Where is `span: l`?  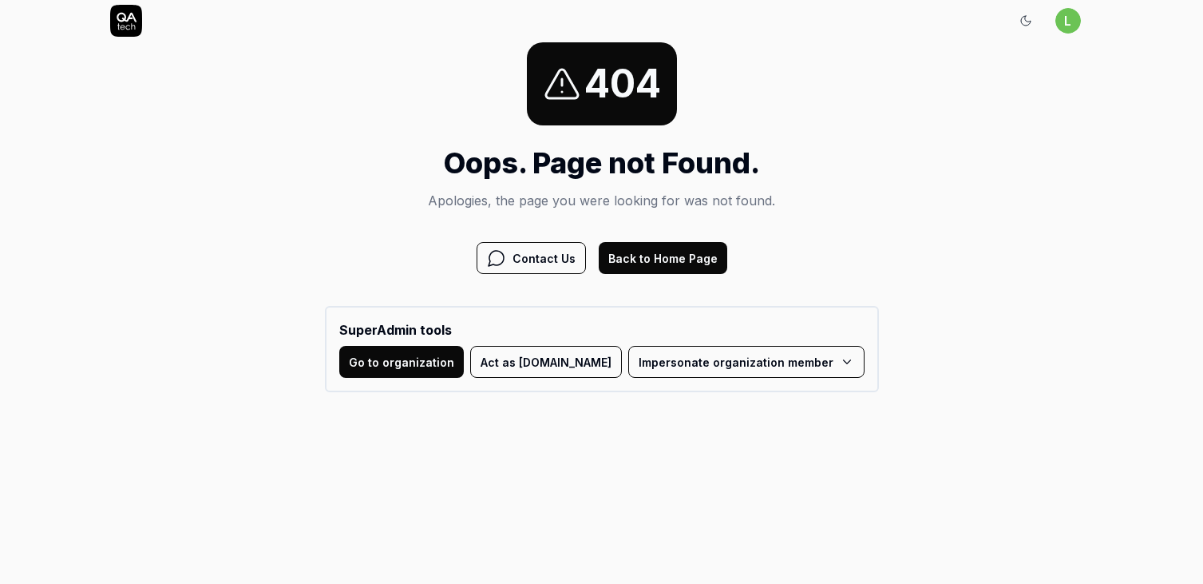
span: l is located at coordinates (1068, 21).